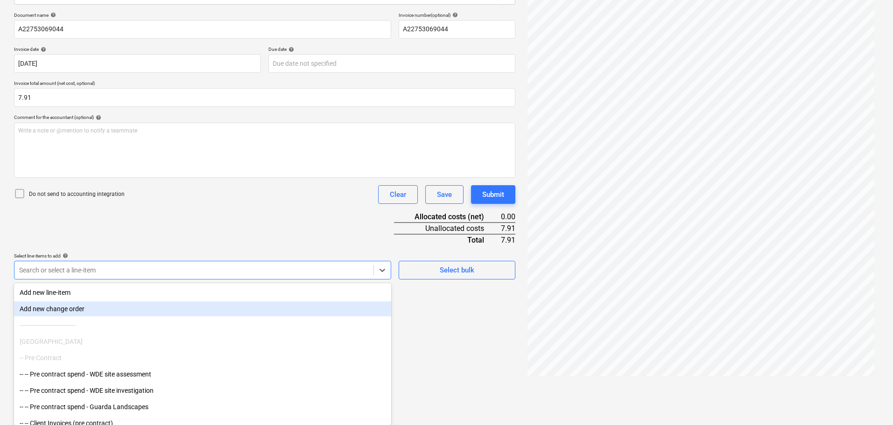 Image resolution: width=893 pixels, height=425 pixels. I want to click on div: Document name, so click(203, 15).